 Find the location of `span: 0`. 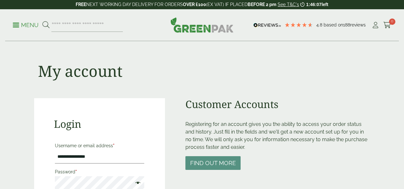

span: 0 is located at coordinates (392, 22).